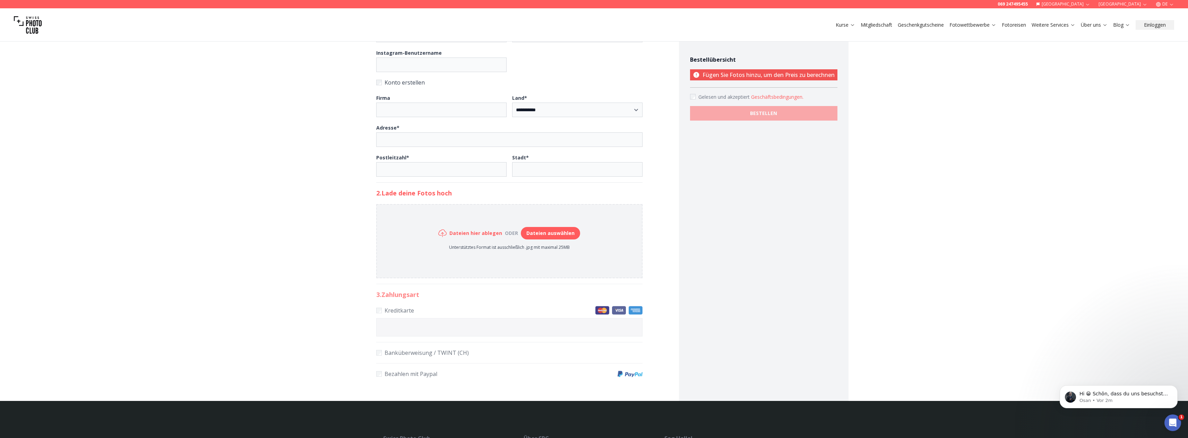 The width and height of the screenshot is (1188, 438). What do you see at coordinates (21, 26) in the screenshot?
I see `img: Profile image for Osan` at bounding box center [21, 26].